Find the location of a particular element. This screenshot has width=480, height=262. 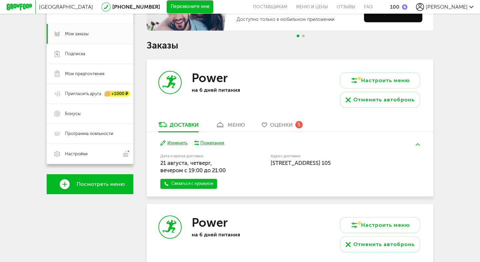

span: Go to slide 1 is located at coordinates (298, 36).